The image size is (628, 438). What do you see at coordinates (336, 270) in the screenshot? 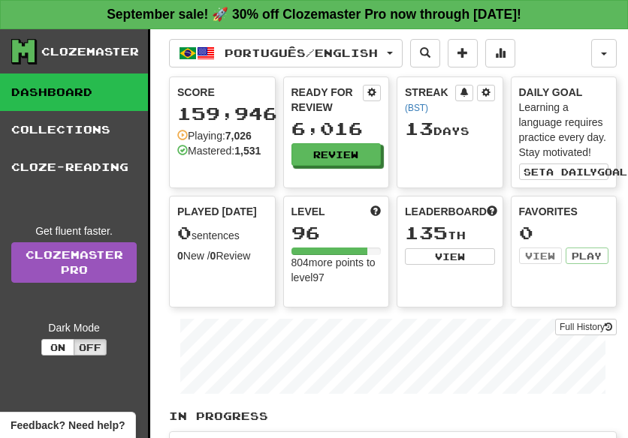
I see `div: 804 more points to level 97` at bounding box center [336, 270].